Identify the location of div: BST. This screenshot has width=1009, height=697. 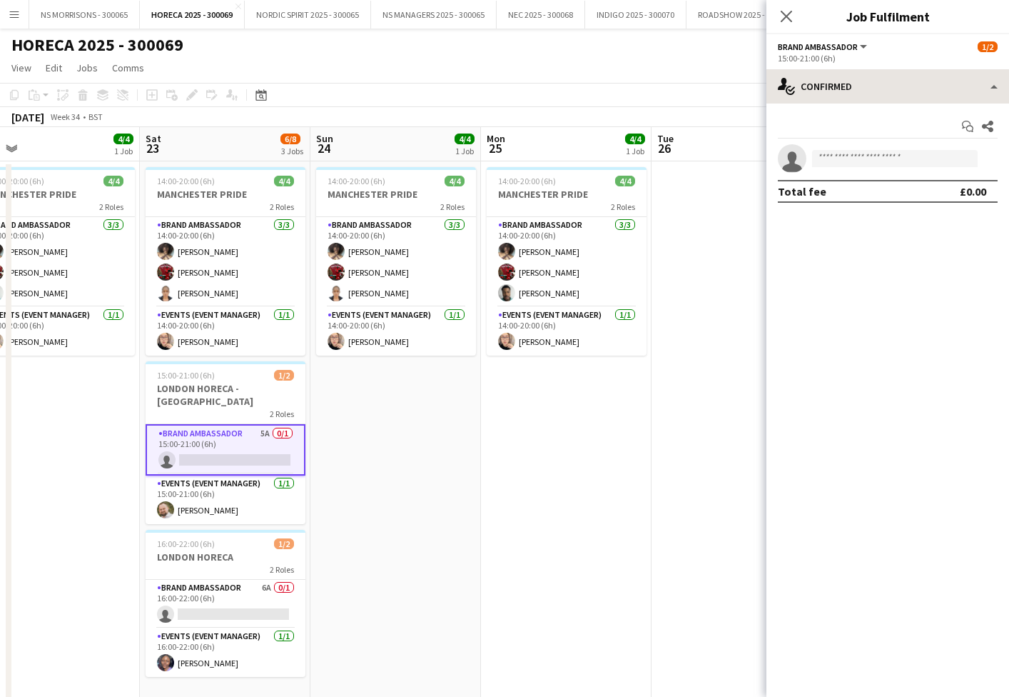
(96, 116).